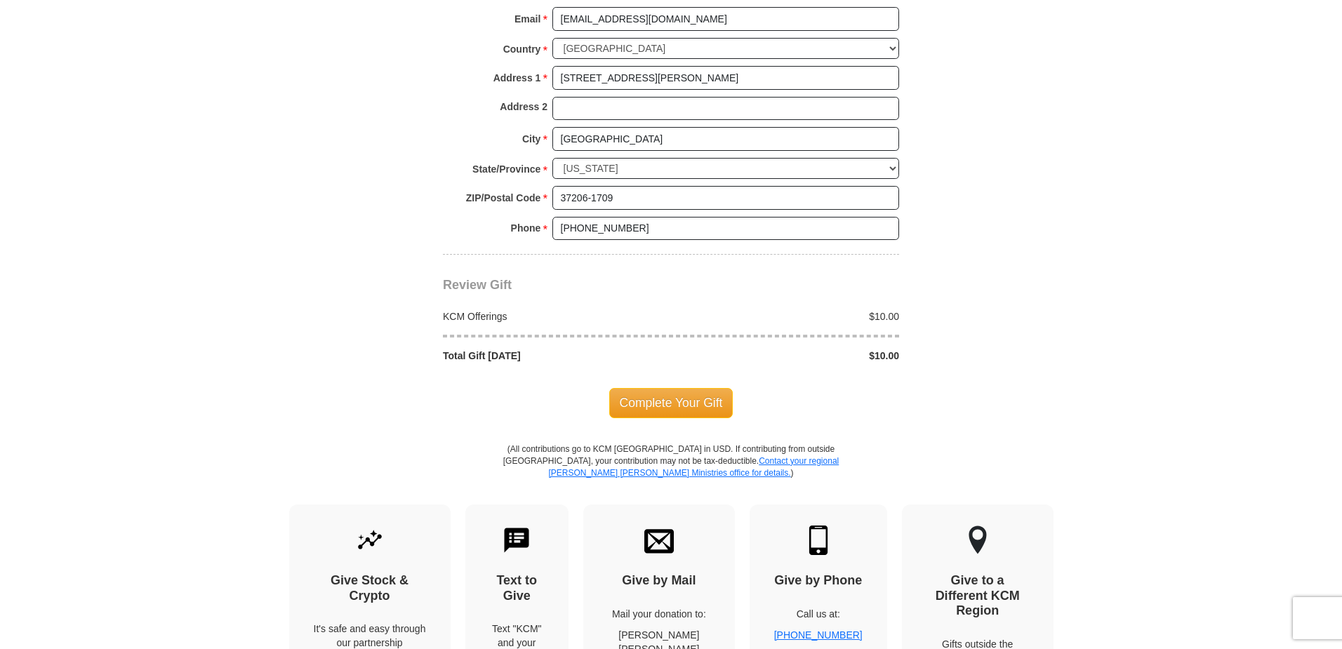  Describe the element at coordinates (506, 169) in the screenshot. I see `strong: State/Province` at that location.